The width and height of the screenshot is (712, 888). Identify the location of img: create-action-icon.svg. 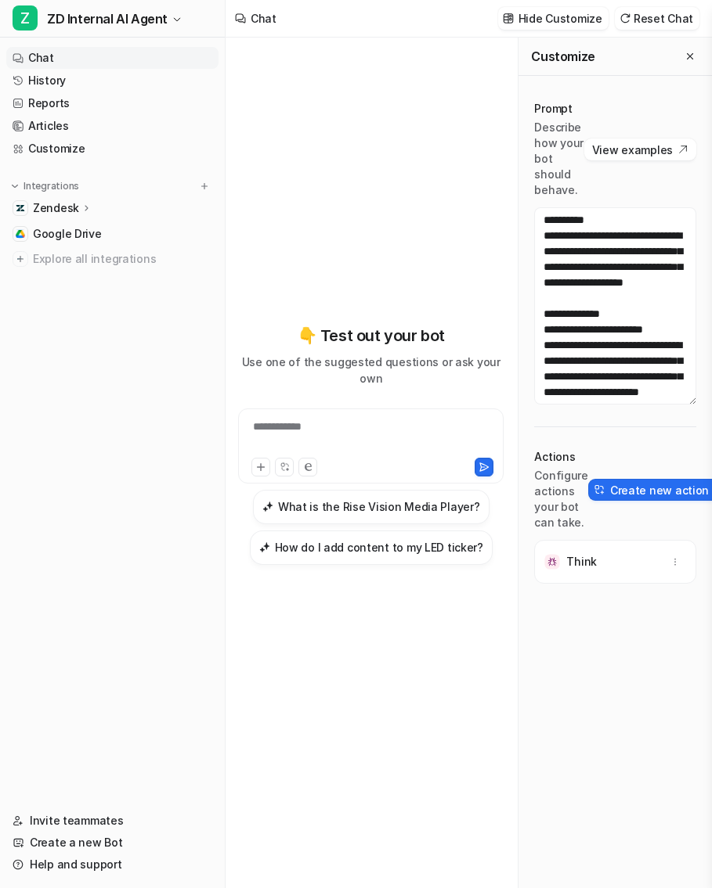
(600, 490).